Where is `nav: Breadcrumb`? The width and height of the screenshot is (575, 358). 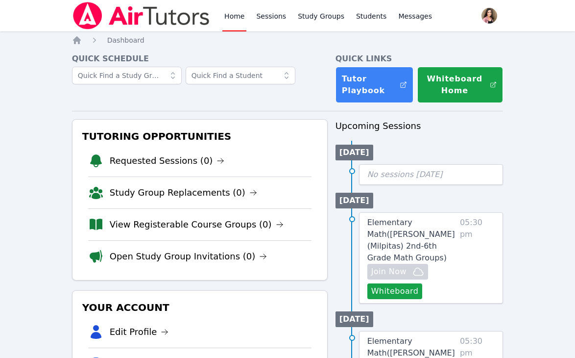 nav: Breadcrumb is located at coordinates (288, 40).